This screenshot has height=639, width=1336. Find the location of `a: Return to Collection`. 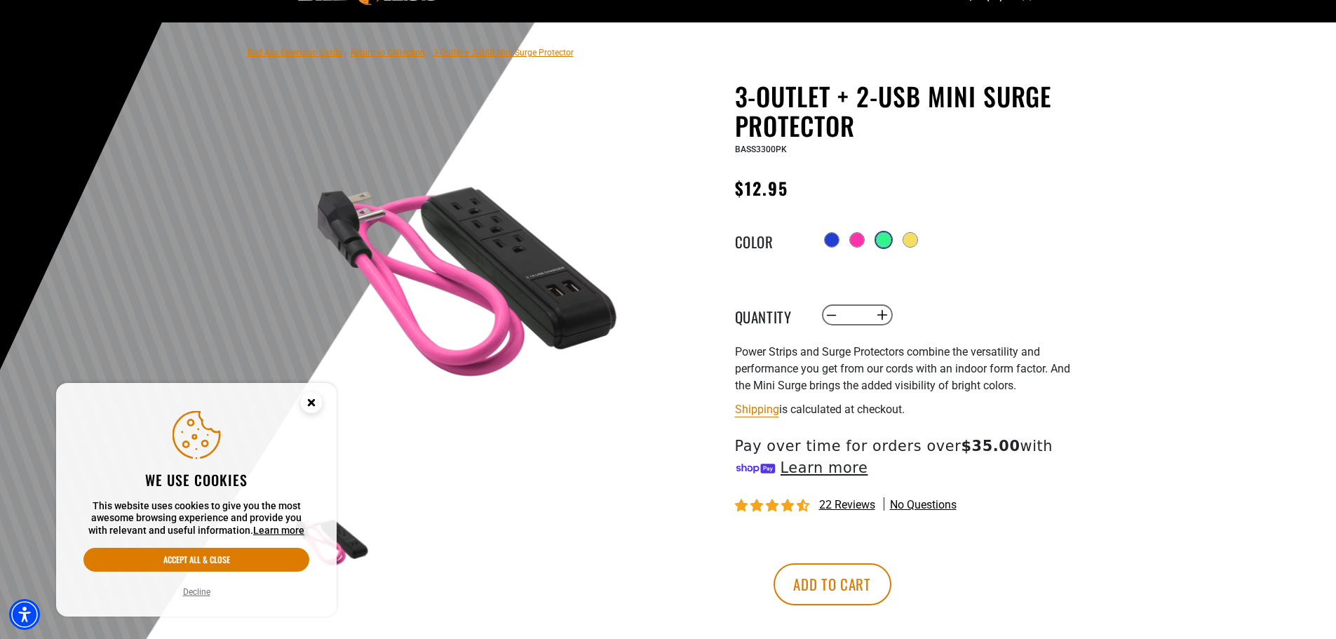

a: Return to Collection is located at coordinates (388, 53).